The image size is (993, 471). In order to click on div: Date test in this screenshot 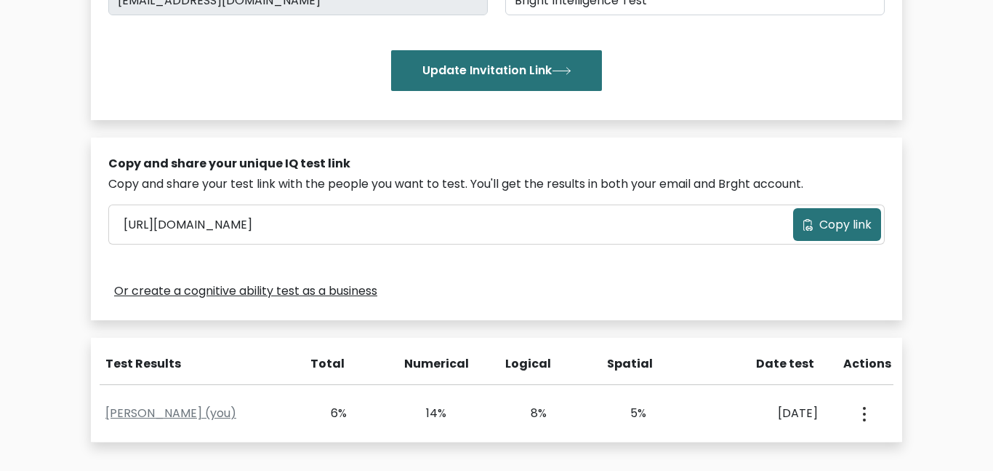, I will do `click(767, 364)`.